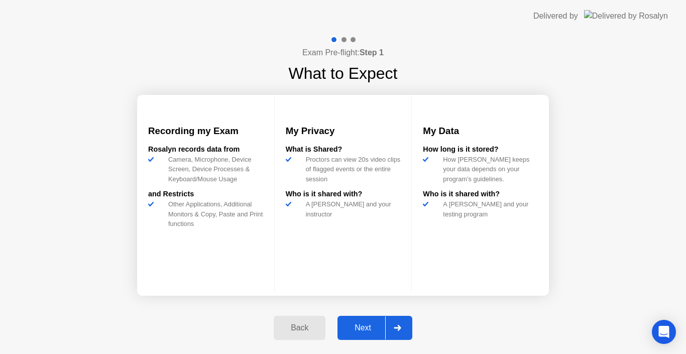  Describe the element at coordinates (555, 16) in the screenshot. I see `div: Delivered by` at that location.